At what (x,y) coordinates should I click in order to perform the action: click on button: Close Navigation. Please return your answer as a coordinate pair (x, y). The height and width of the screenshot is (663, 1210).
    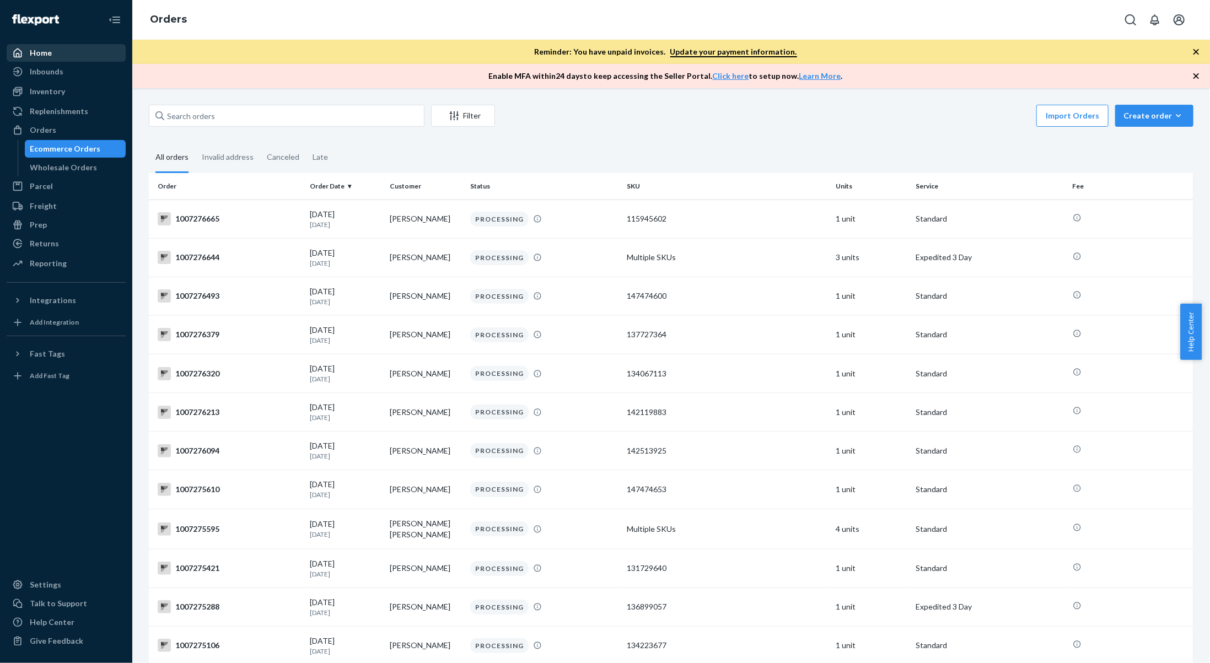
    Looking at the image, I should click on (115, 20).